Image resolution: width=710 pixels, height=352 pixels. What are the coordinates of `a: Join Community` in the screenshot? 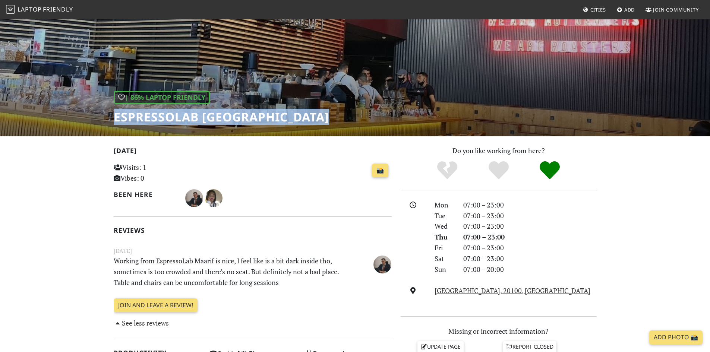 It's located at (672, 10).